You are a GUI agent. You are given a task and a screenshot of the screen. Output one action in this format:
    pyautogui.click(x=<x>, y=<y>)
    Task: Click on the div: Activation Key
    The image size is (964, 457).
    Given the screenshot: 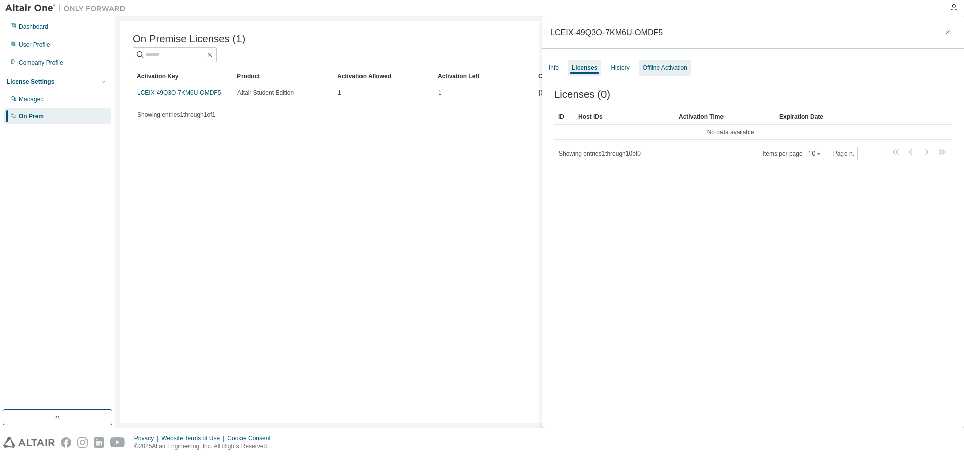 What is the action you would take?
    pyautogui.click(x=183, y=76)
    